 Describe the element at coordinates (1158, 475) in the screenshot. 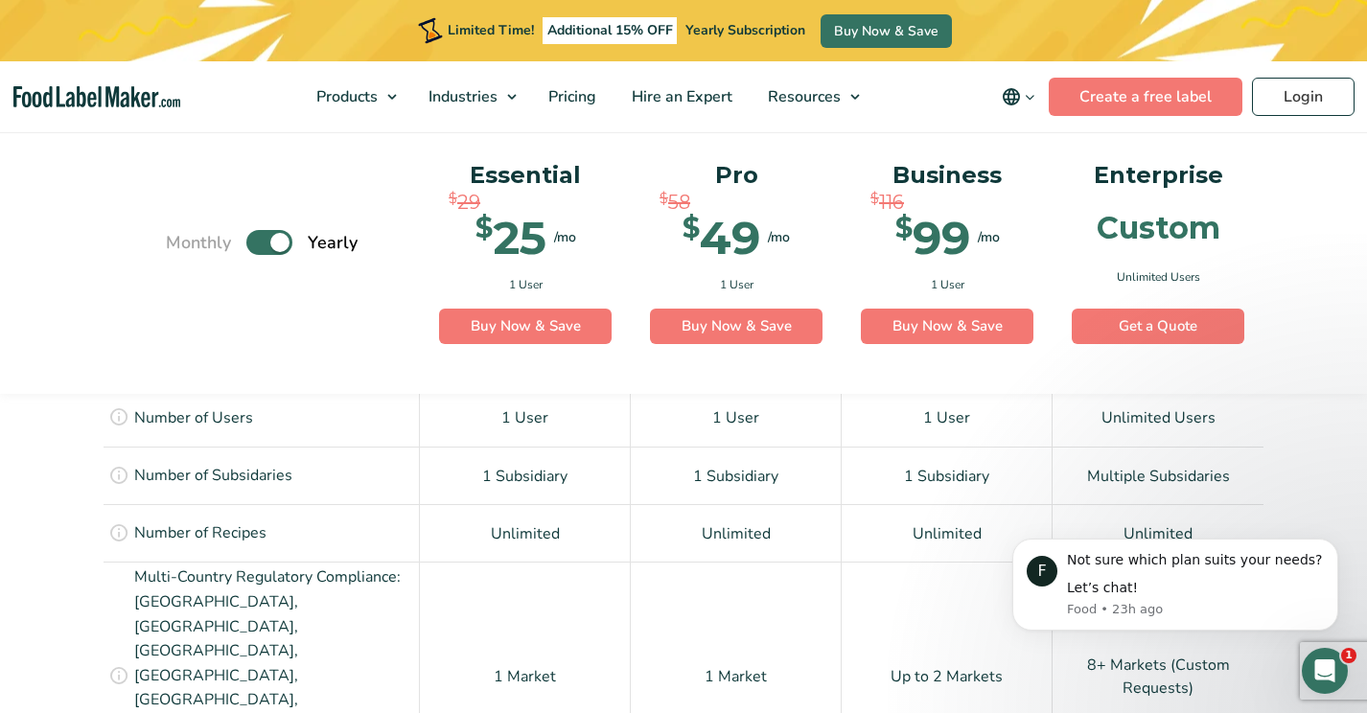

I see `div: Multiple Subsidaries` at that location.